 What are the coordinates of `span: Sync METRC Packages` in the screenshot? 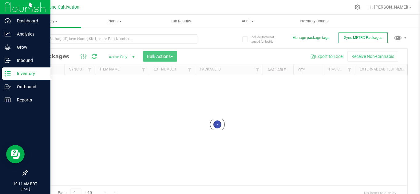 It's located at (363, 38).